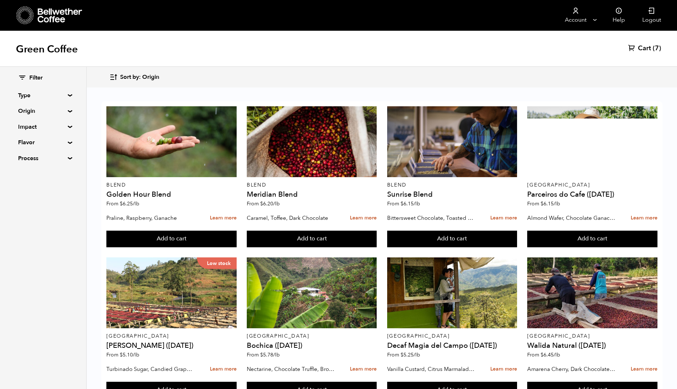 The width and height of the screenshot is (677, 389). Describe the element at coordinates (644, 48) in the screenshot. I see `a: Cart (7)` at that location.